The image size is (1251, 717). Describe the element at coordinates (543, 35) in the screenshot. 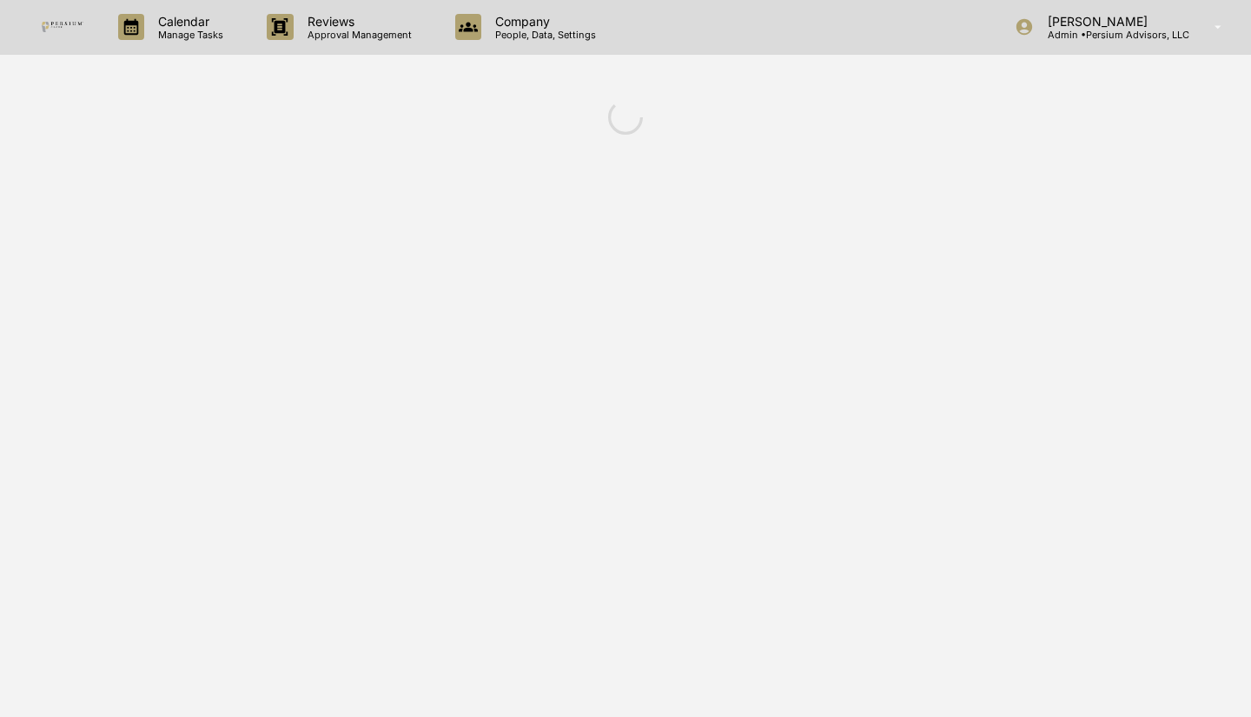

I see `p: People, Data, Settings` at that location.